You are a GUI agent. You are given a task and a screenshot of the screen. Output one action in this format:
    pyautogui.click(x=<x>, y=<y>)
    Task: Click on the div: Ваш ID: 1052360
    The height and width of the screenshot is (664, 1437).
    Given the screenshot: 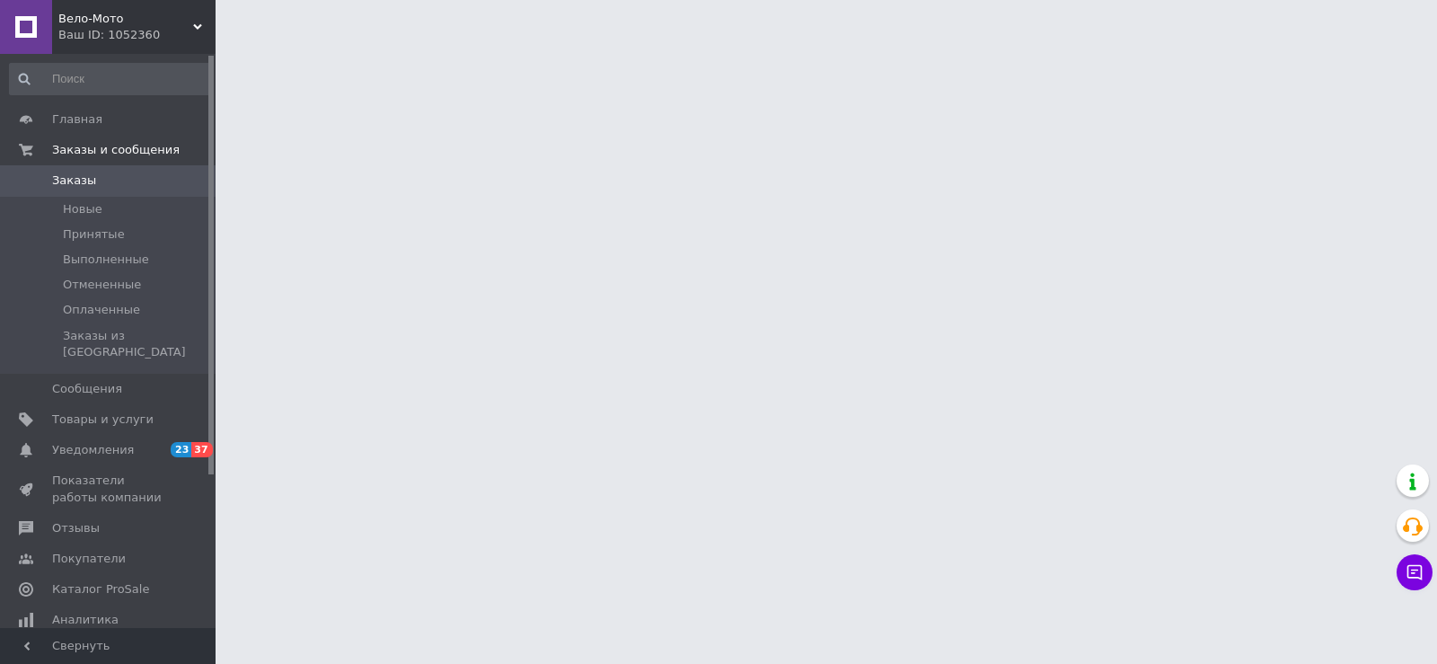 What is the action you would take?
    pyautogui.click(x=136, y=35)
    